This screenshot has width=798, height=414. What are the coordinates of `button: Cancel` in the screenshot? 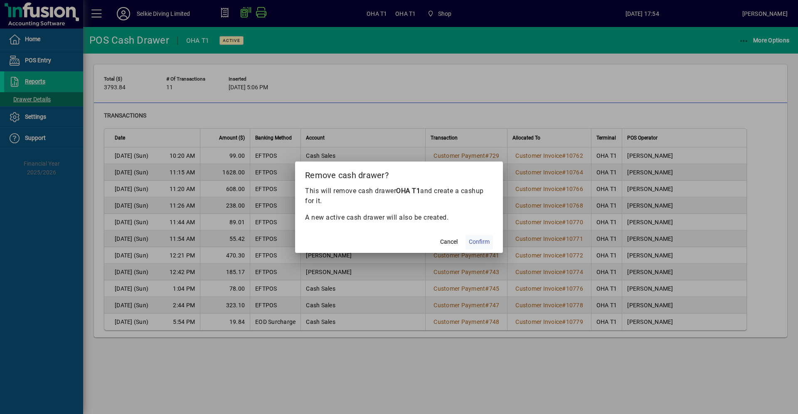 It's located at (449, 242).